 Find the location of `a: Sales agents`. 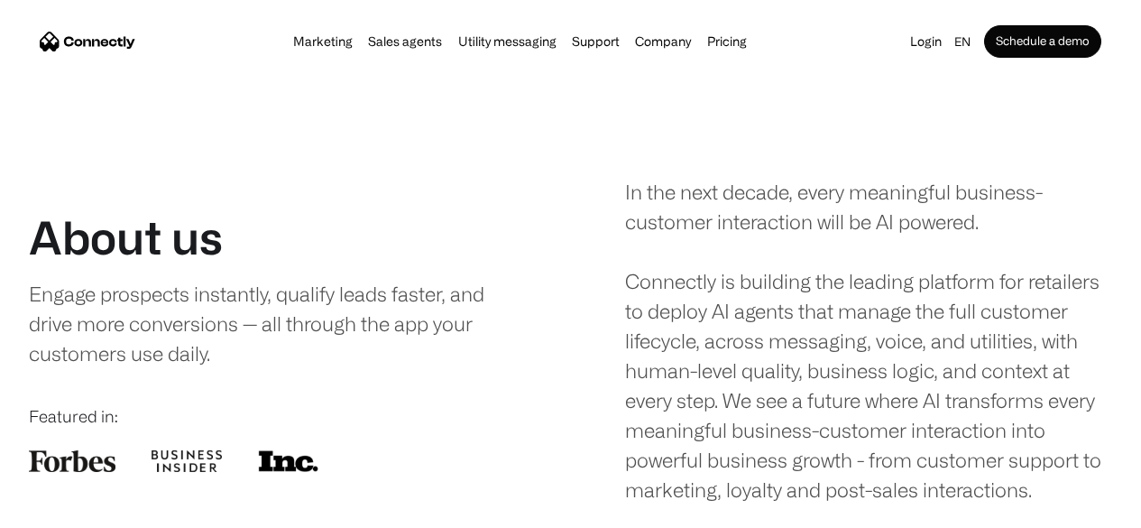

a: Sales agents is located at coordinates (405, 42).